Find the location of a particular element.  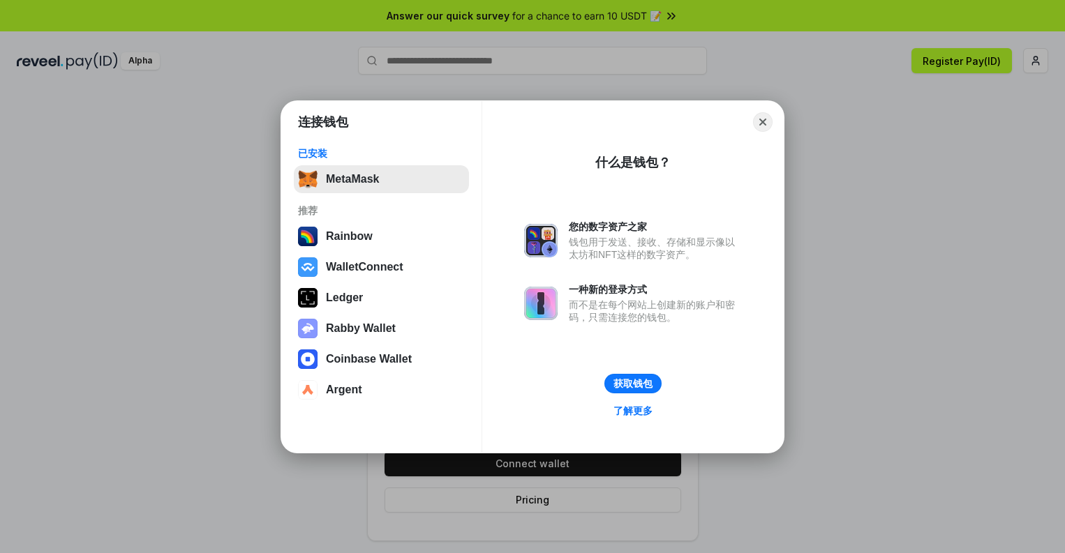

div: 已安装 is located at coordinates (381, 154).